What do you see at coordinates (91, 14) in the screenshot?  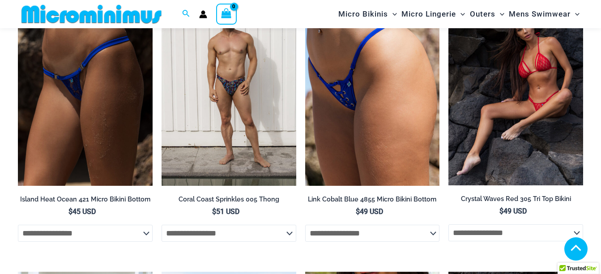 I see `img: MM SHOP LOGO FLAT` at bounding box center [91, 14].